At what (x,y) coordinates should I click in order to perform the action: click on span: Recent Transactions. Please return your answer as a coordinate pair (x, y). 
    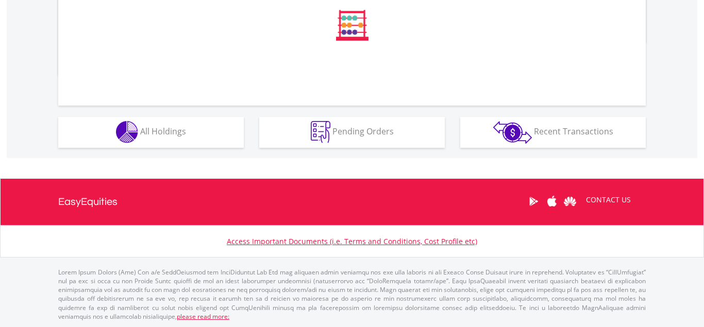
    Looking at the image, I should click on (573, 131).